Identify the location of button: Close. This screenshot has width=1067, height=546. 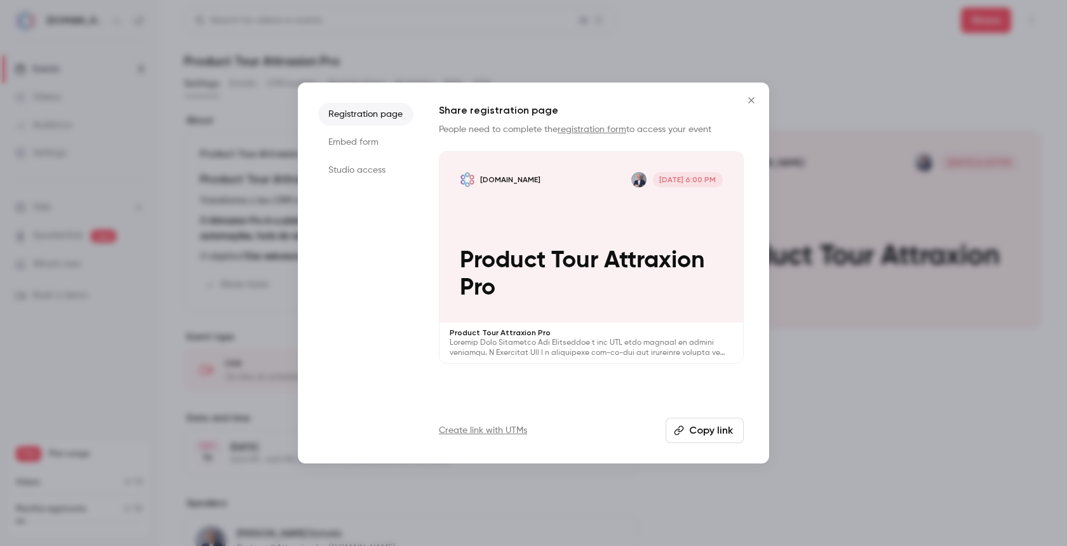
(752, 100).